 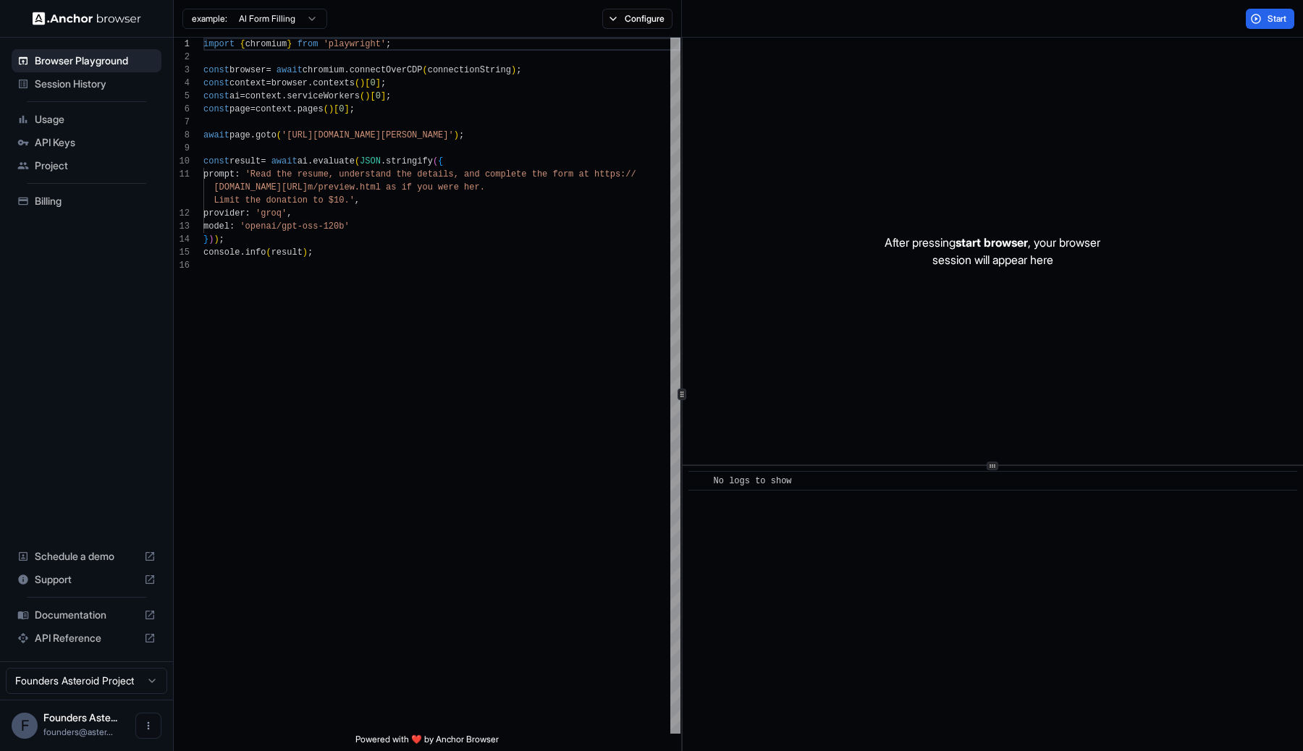 What do you see at coordinates (294, 227) in the screenshot?
I see `span: 'openai/gpt-oss-120b'` at bounding box center [294, 227].